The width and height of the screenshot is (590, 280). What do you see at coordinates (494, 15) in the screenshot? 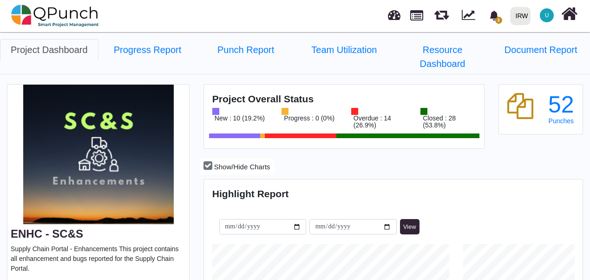
I see `div: Notification` at bounding box center [494, 15].